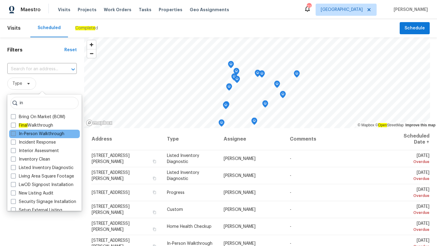 Image resolution: width=437 pixels, height=246 pixels. Describe the element at coordinates (43, 202) in the screenshot. I see `label: Security Signage Installation` at that location.